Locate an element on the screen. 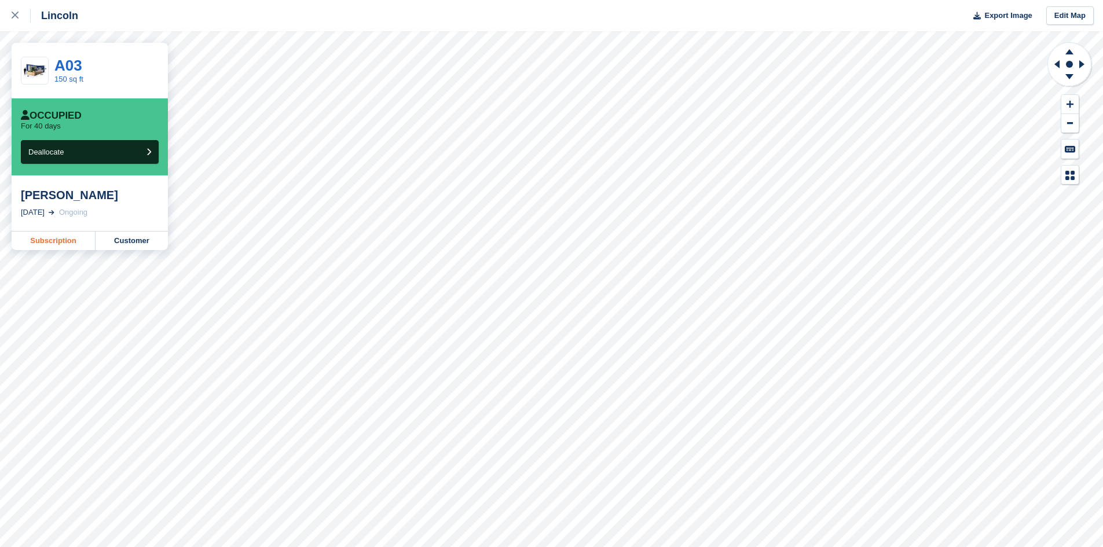 This screenshot has height=547, width=1103. button: Export Image is located at coordinates (1000, 16).